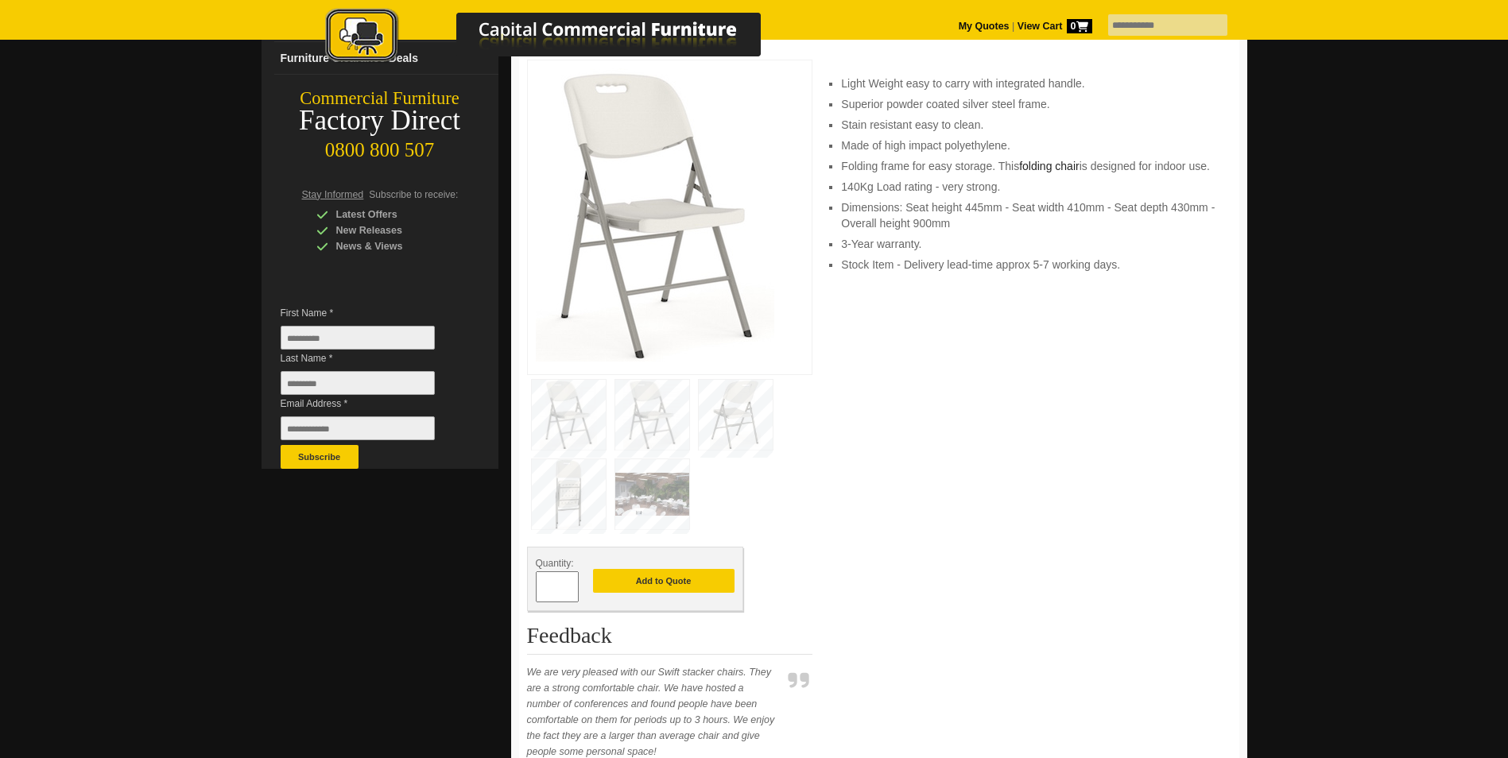 The height and width of the screenshot is (758, 1508). What do you see at coordinates (664, 581) in the screenshot?
I see `button: Add to Quote` at bounding box center [664, 581].